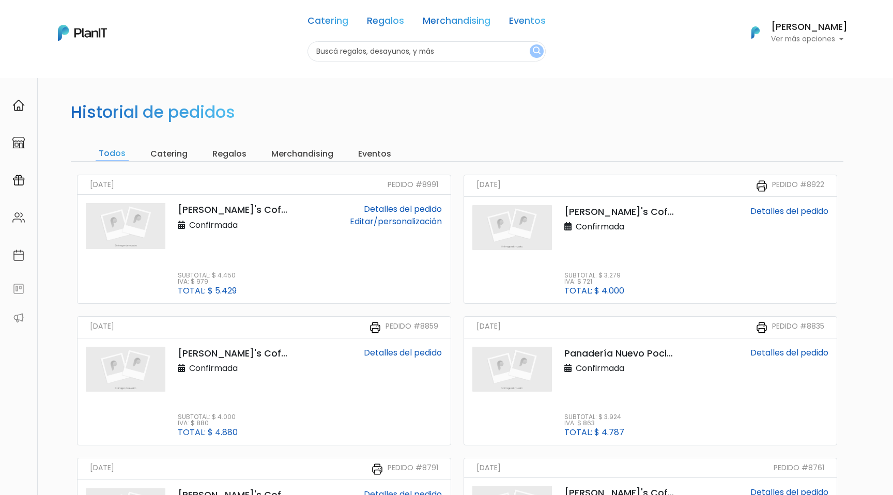  What do you see at coordinates (208, 417) in the screenshot?
I see `p: Subtotal: $ 4.000` at bounding box center [208, 417].